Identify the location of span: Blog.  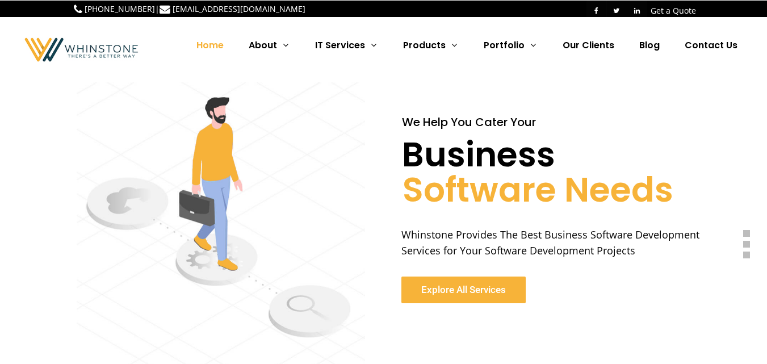
(650, 45).